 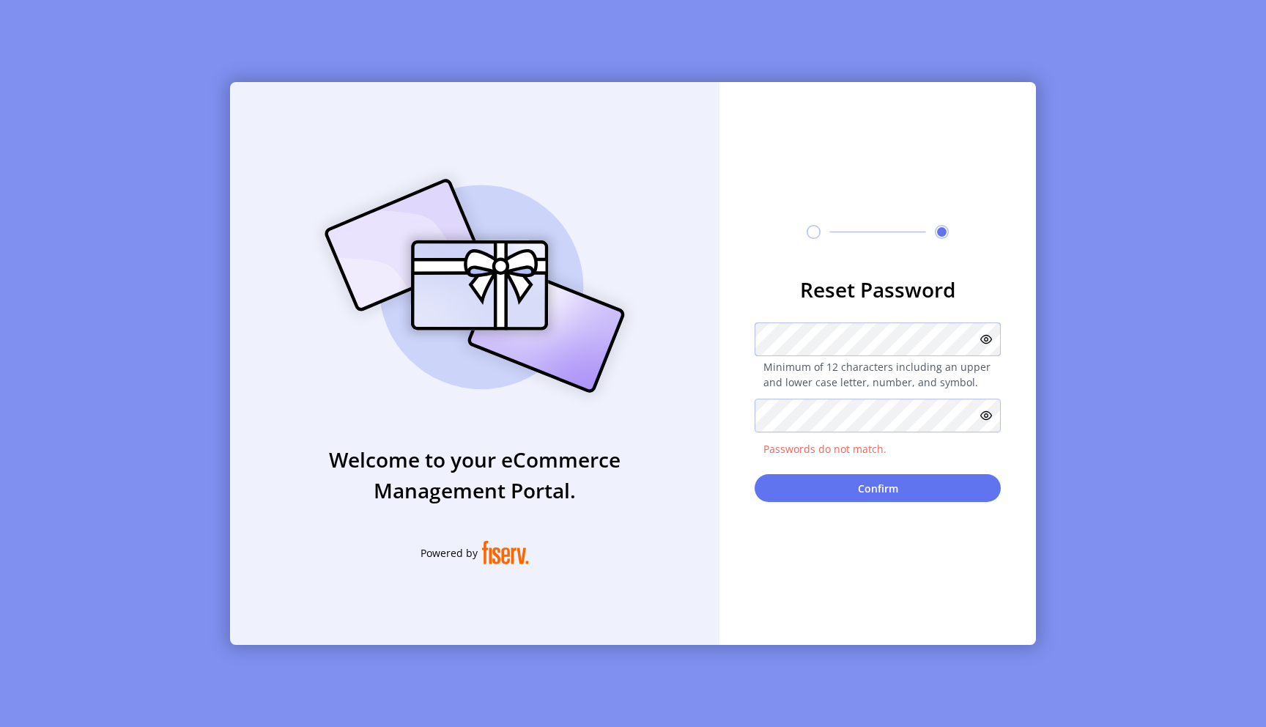 What do you see at coordinates (449, 552) in the screenshot?
I see `span: Powered by` at bounding box center [449, 552].